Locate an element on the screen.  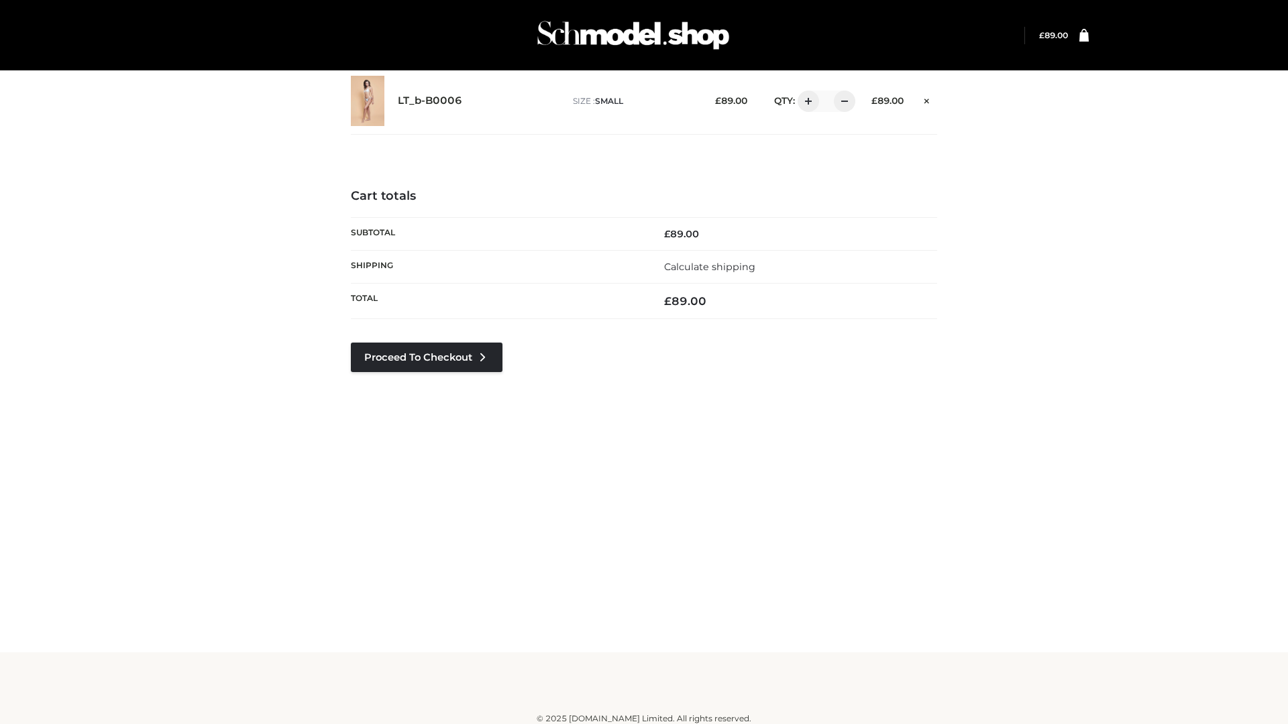
th: Subtotal is located at coordinates (497, 233).